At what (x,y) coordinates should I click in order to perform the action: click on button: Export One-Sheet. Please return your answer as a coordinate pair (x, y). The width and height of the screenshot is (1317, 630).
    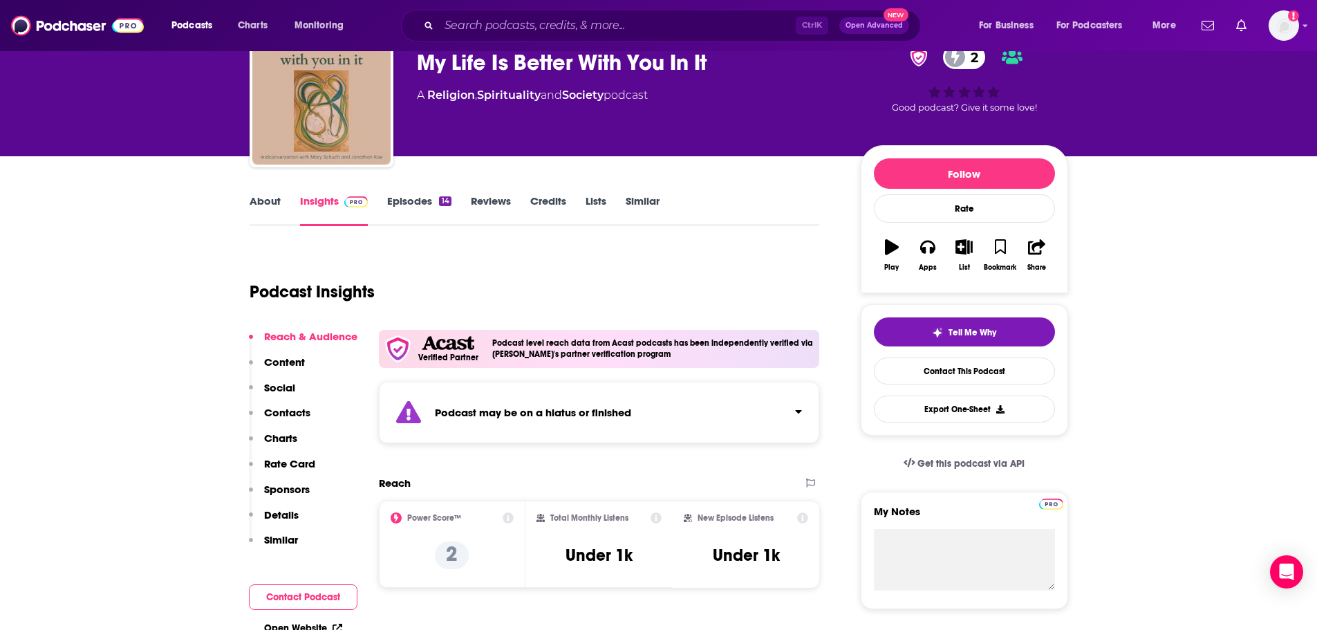
    Looking at the image, I should click on (964, 409).